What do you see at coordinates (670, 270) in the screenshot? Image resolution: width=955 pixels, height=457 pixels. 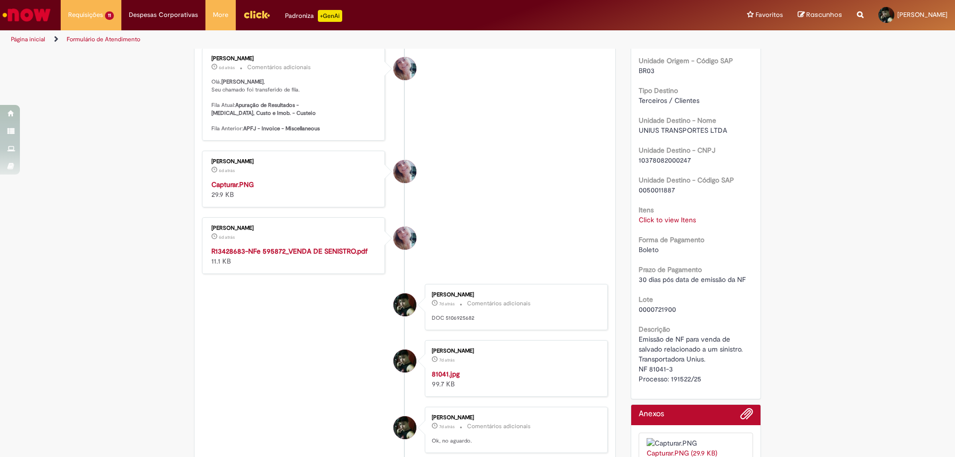 I see `b: Prazo de Pagamento` at bounding box center [670, 270].